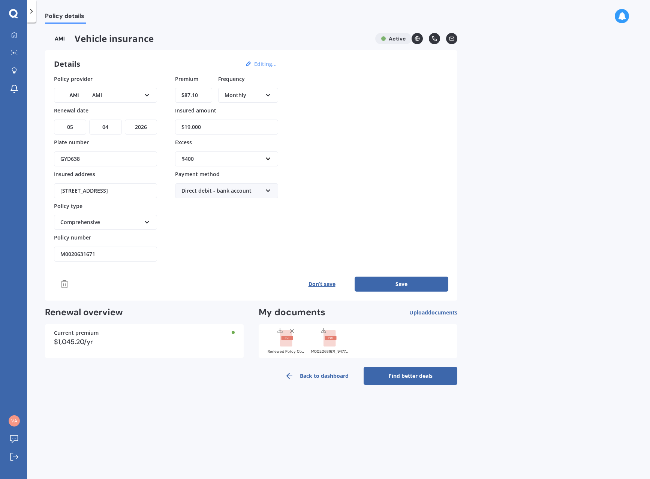 This screenshot has height=479, width=650. I want to click on button: Editing..., so click(265, 64).